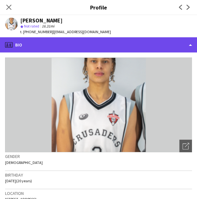 This screenshot has width=197, height=199. I want to click on div: Open photos pop-in, so click(185, 146).